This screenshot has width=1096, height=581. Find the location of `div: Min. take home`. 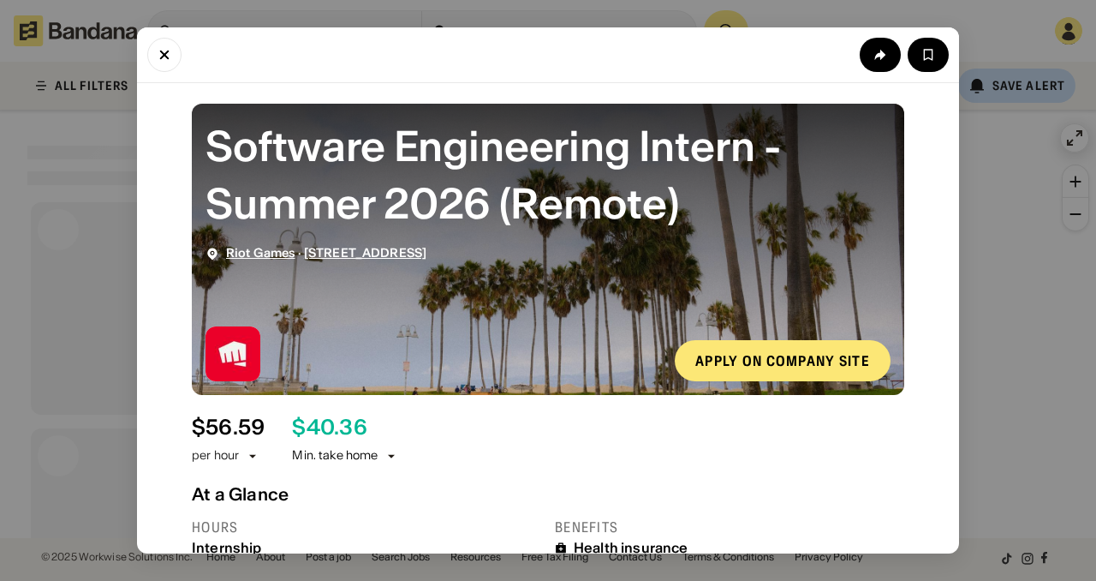

div: Min. take home is located at coordinates (345, 456).